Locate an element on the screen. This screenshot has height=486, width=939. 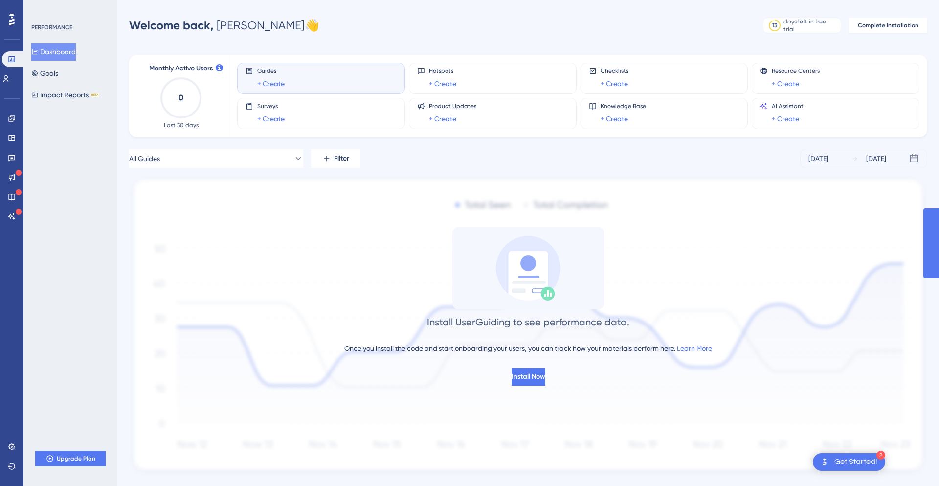
img: launcher-image-alternative-text is located at coordinates (824, 462).